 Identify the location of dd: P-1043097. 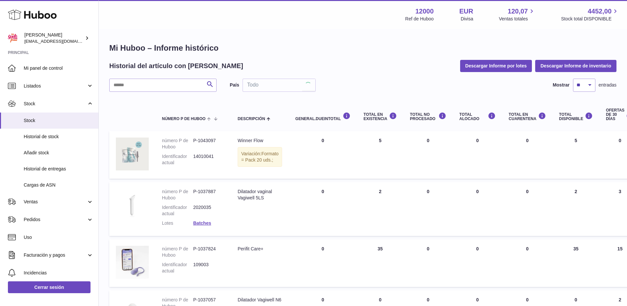
(209, 144).